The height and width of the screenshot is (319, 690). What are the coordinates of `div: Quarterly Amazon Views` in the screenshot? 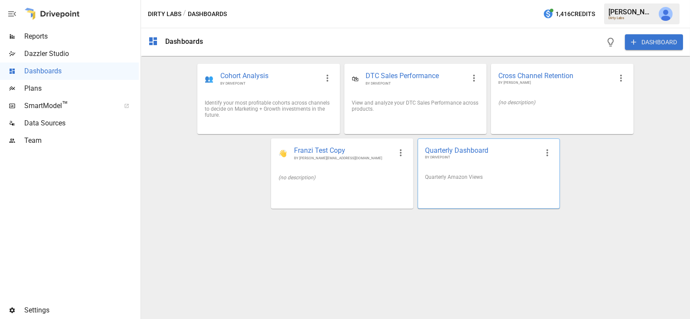 It's located at (489, 177).